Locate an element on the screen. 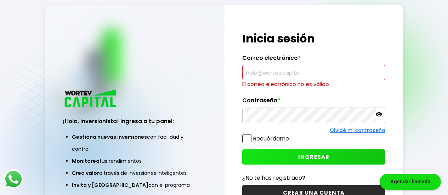 The height and width of the screenshot is (195, 448). p: ¿No te has registrado? is located at coordinates (314, 178).